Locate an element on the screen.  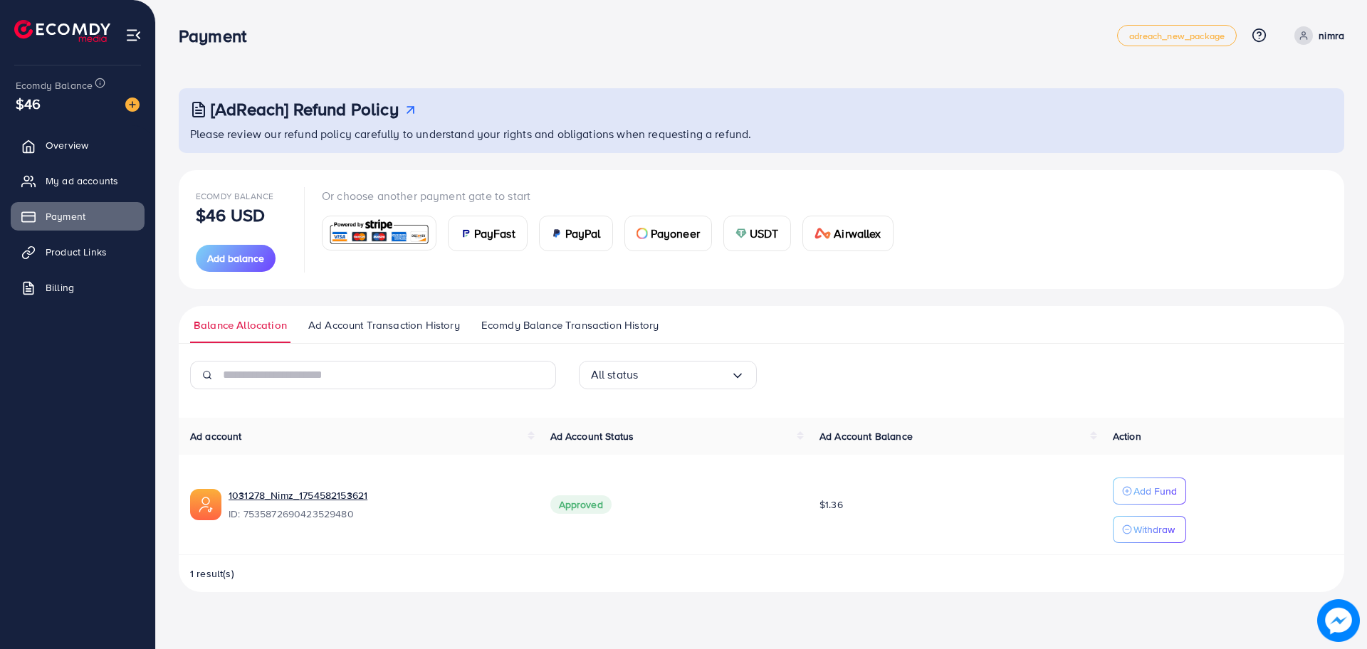
span: All status is located at coordinates (614, 374).